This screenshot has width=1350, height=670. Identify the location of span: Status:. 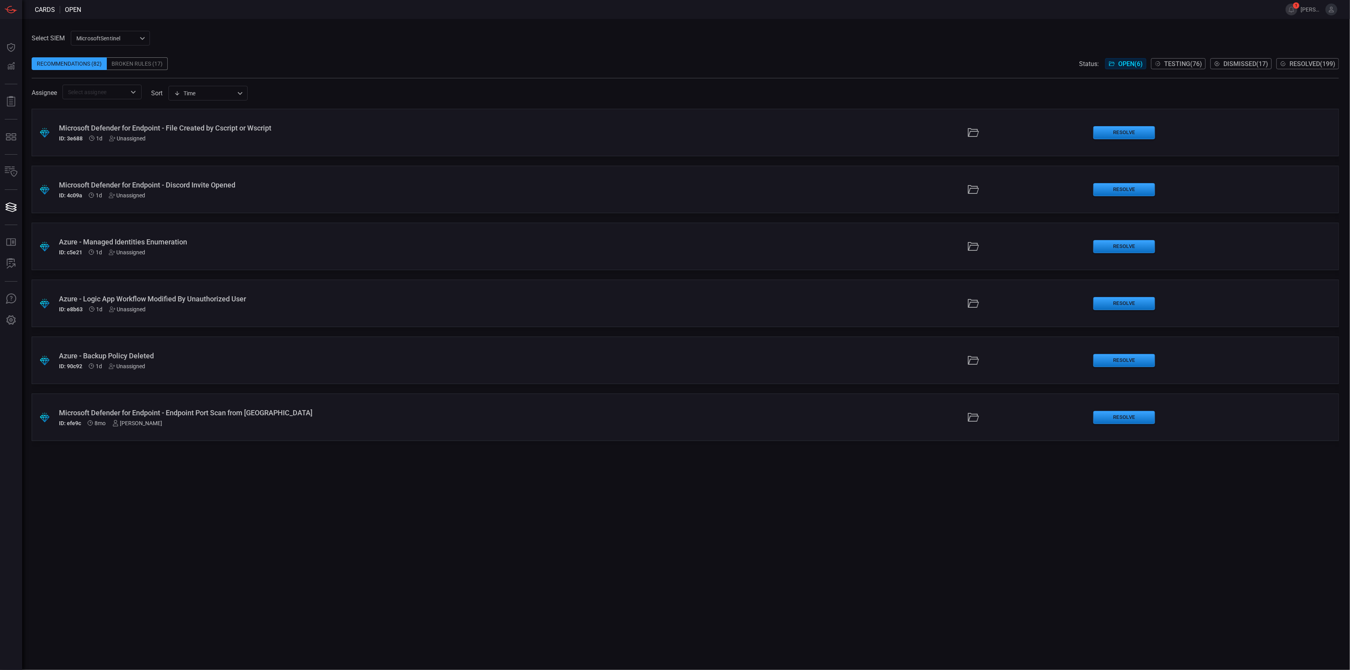
(1089, 64).